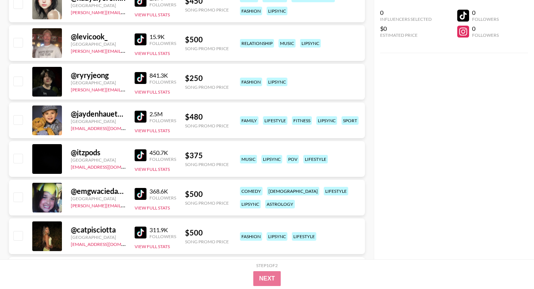  What do you see at coordinates (207, 155) in the screenshot?
I see `div: $ 375` at bounding box center [207, 155].